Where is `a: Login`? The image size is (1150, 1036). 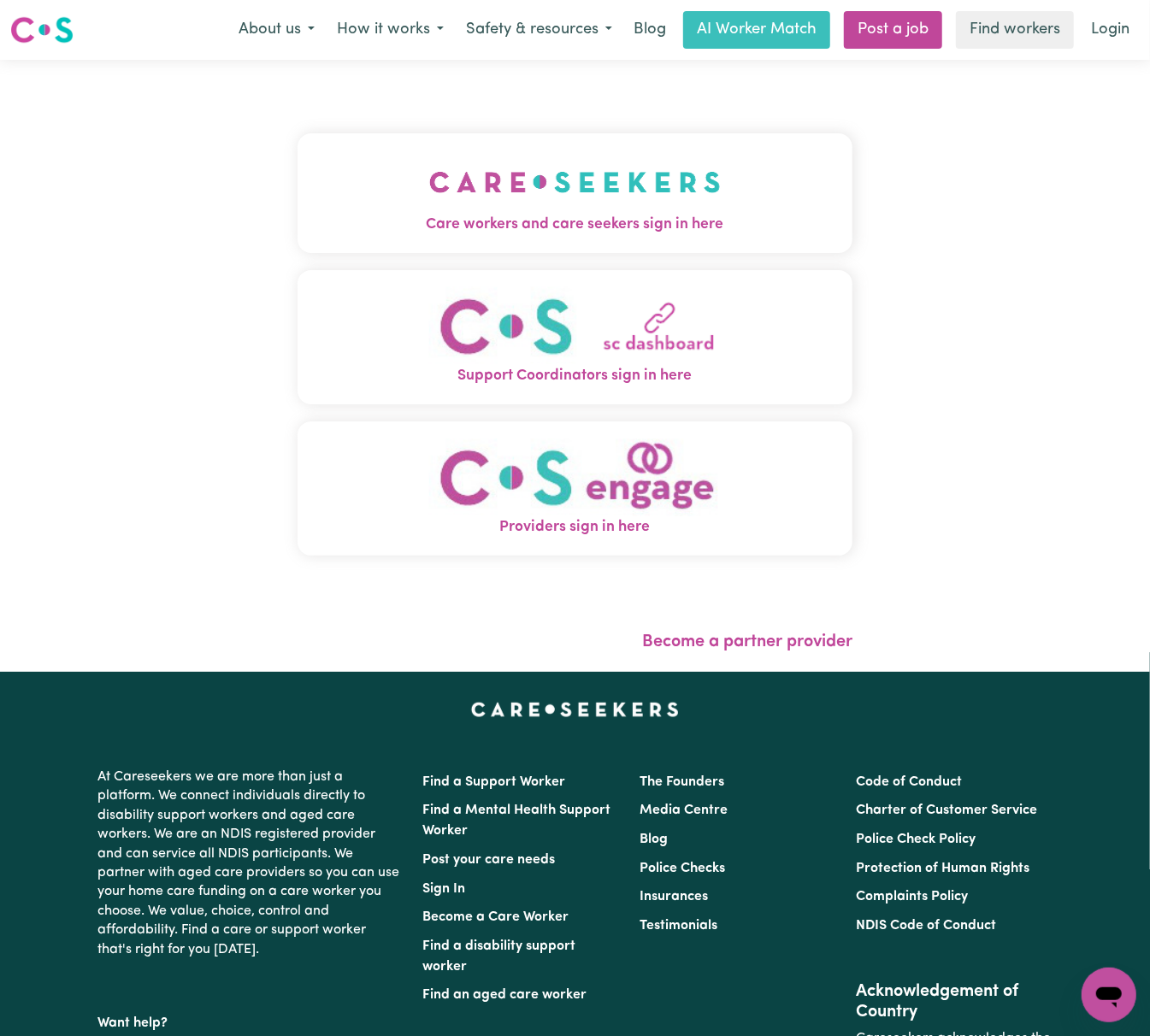 a: Login is located at coordinates (1109, 30).